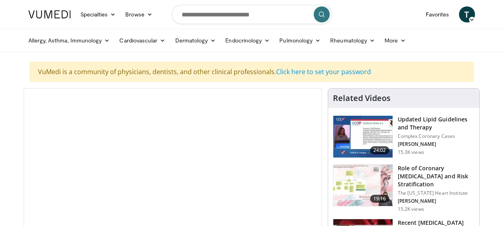  Describe the element at coordinates (196, 40) in the screenshot. I see `a: Dermatology` at that location.